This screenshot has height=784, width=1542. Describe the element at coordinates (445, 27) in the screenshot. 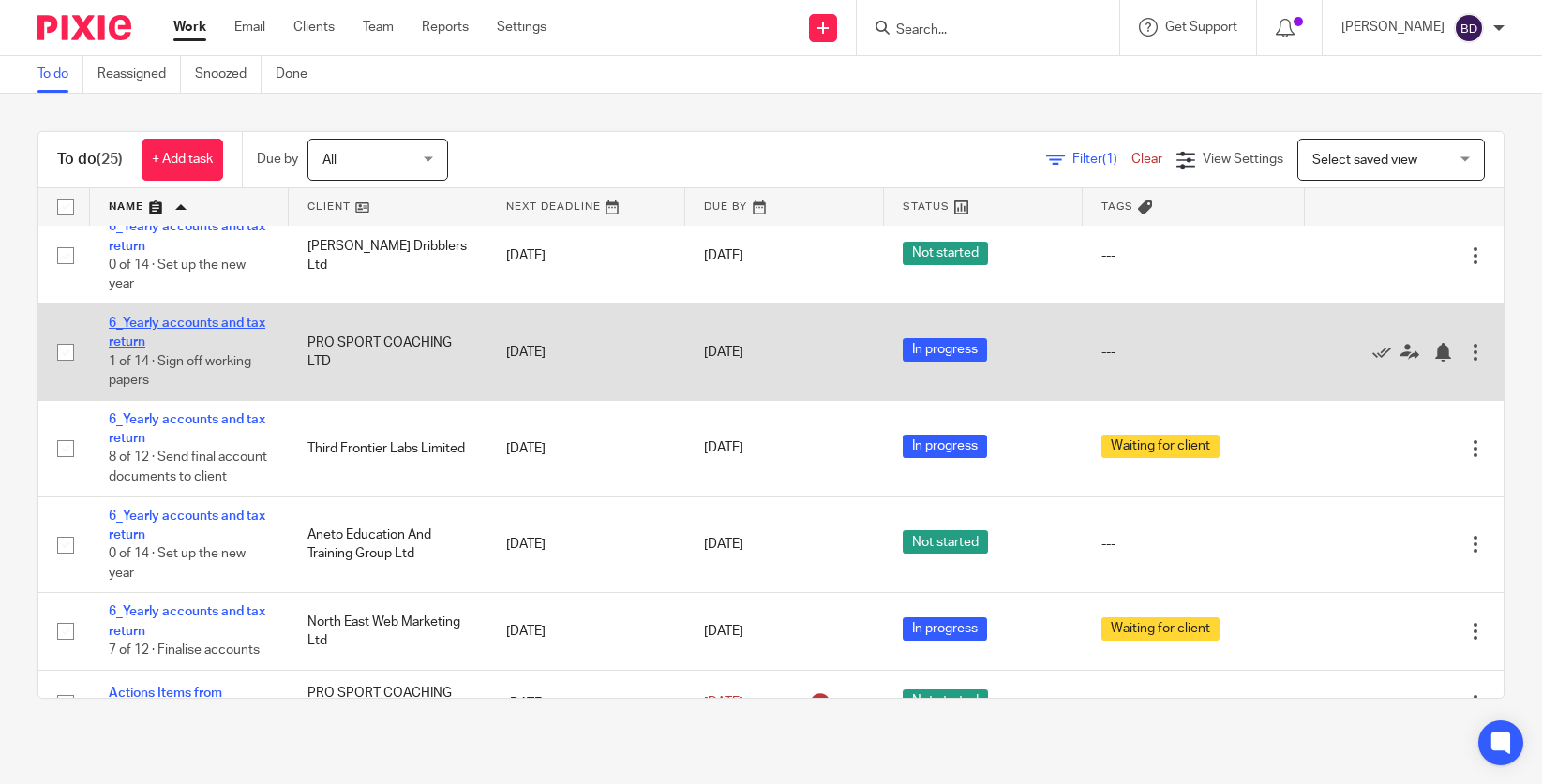

I see `a: Reports` at that location.